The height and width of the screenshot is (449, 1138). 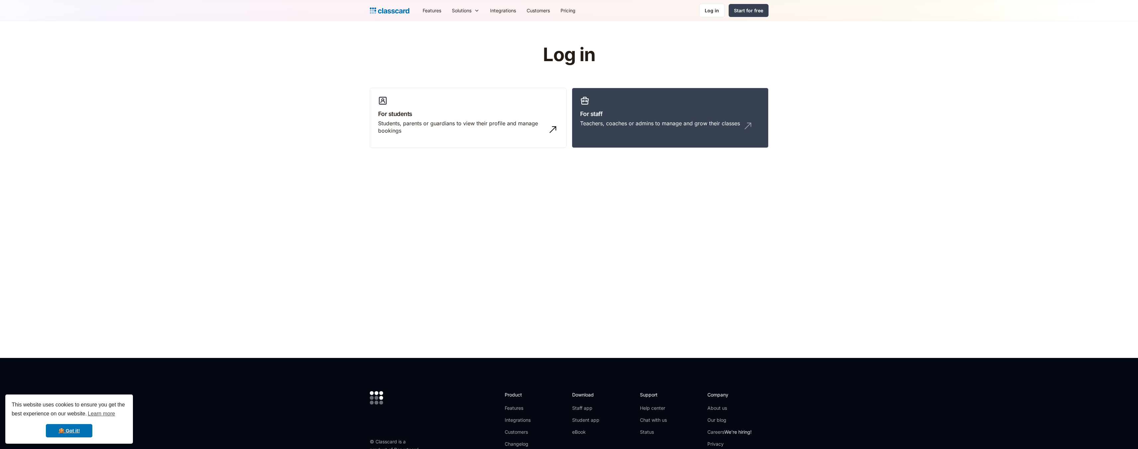 What do you see at coordinates (522, 444) in the screenshot?
I see `a: Changelog` at bounding box center [522, 444].